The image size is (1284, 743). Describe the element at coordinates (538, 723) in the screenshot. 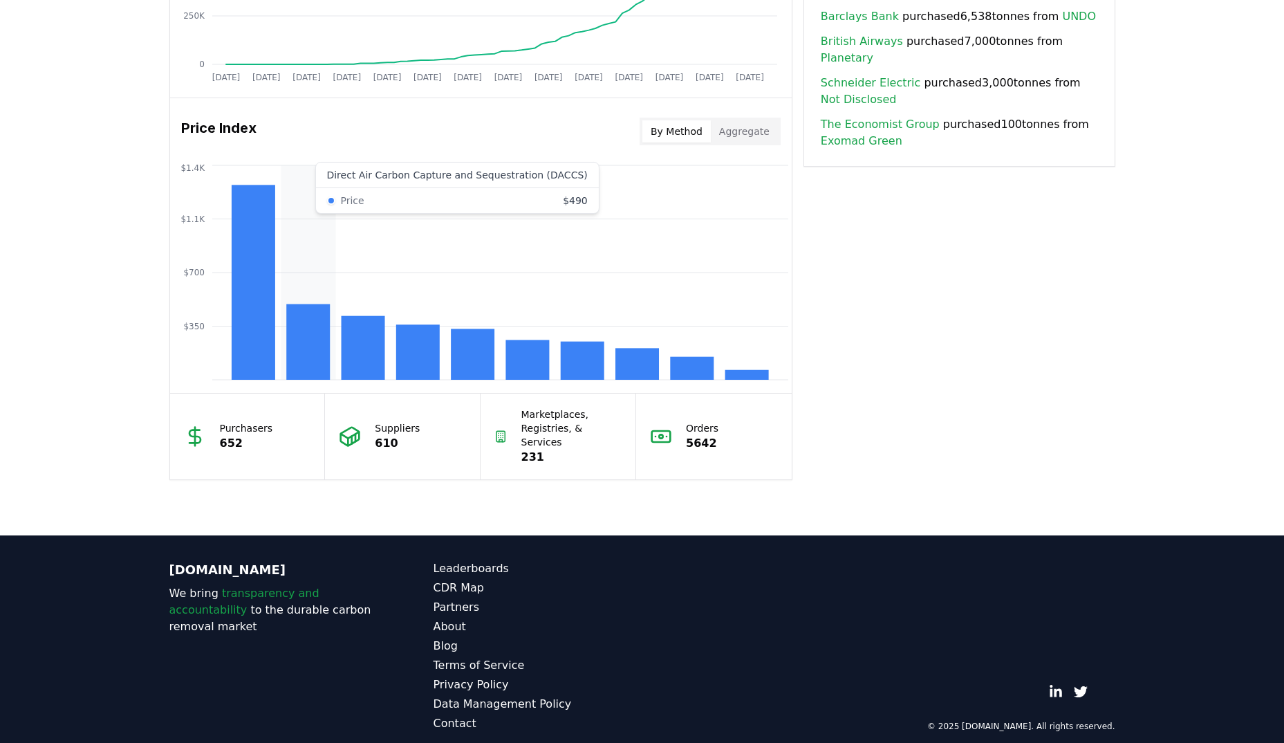

I see `a: Contact` at that location.